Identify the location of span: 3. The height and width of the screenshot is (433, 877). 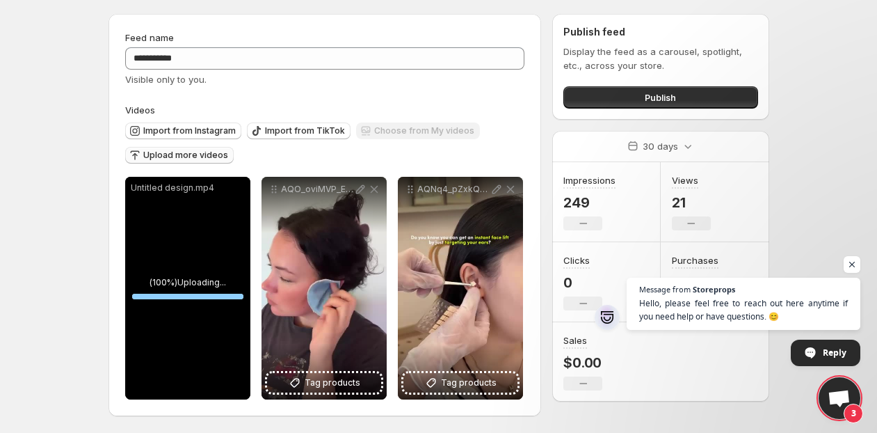
(853, 413).